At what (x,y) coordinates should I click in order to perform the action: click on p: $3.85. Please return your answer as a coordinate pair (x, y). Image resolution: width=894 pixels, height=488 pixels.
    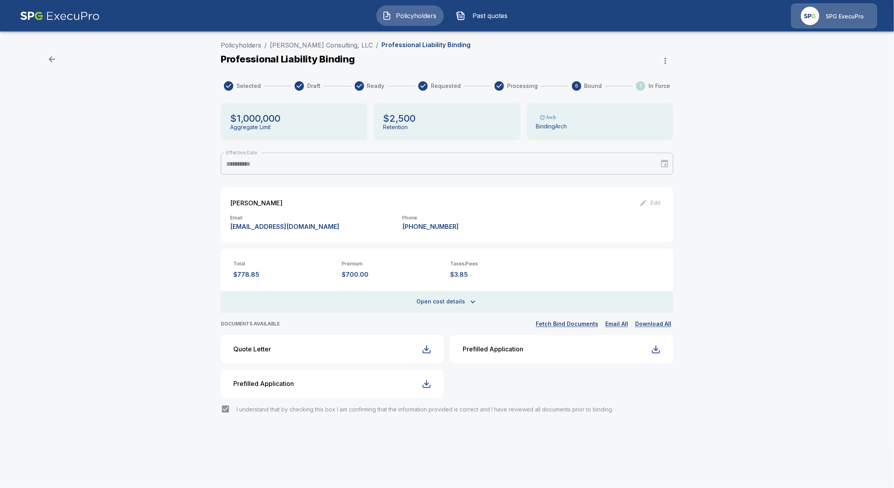
    Looking at the image, I should click on (501, 274).